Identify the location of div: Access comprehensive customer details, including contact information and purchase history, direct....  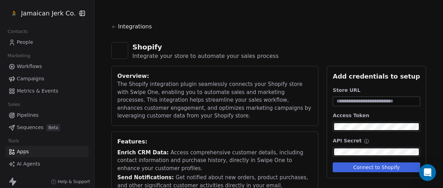
(215, 160).